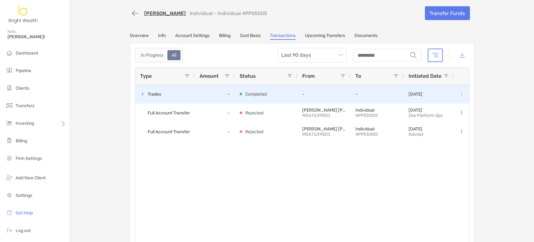 This screenshot has height=242, width=534. I want to click on img: billing icon, so click(9, 140).